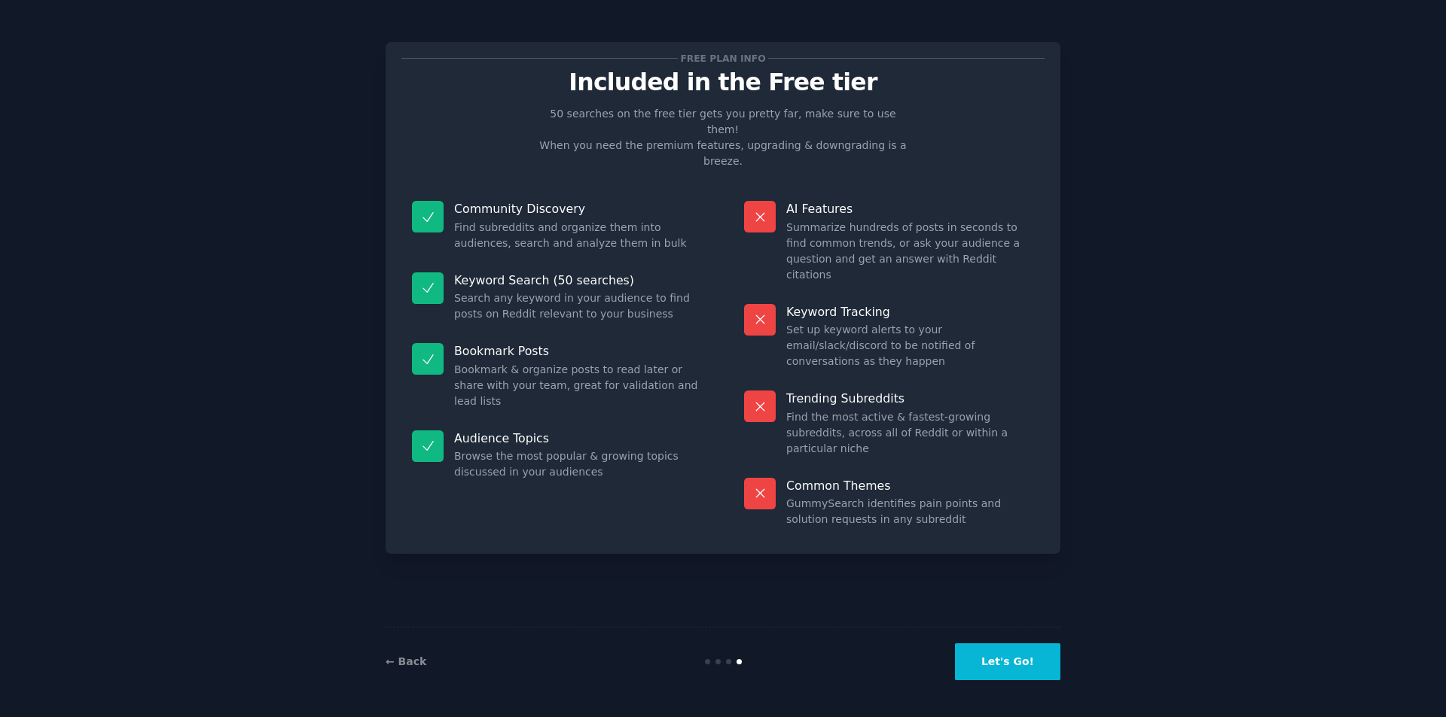  What do you see at coordinates (577, 385) in the screenshot?
I see `dd: Bookmark & organize posts to read later or share with your team, great for validation and lead lists` at bounding box center [577, 385].